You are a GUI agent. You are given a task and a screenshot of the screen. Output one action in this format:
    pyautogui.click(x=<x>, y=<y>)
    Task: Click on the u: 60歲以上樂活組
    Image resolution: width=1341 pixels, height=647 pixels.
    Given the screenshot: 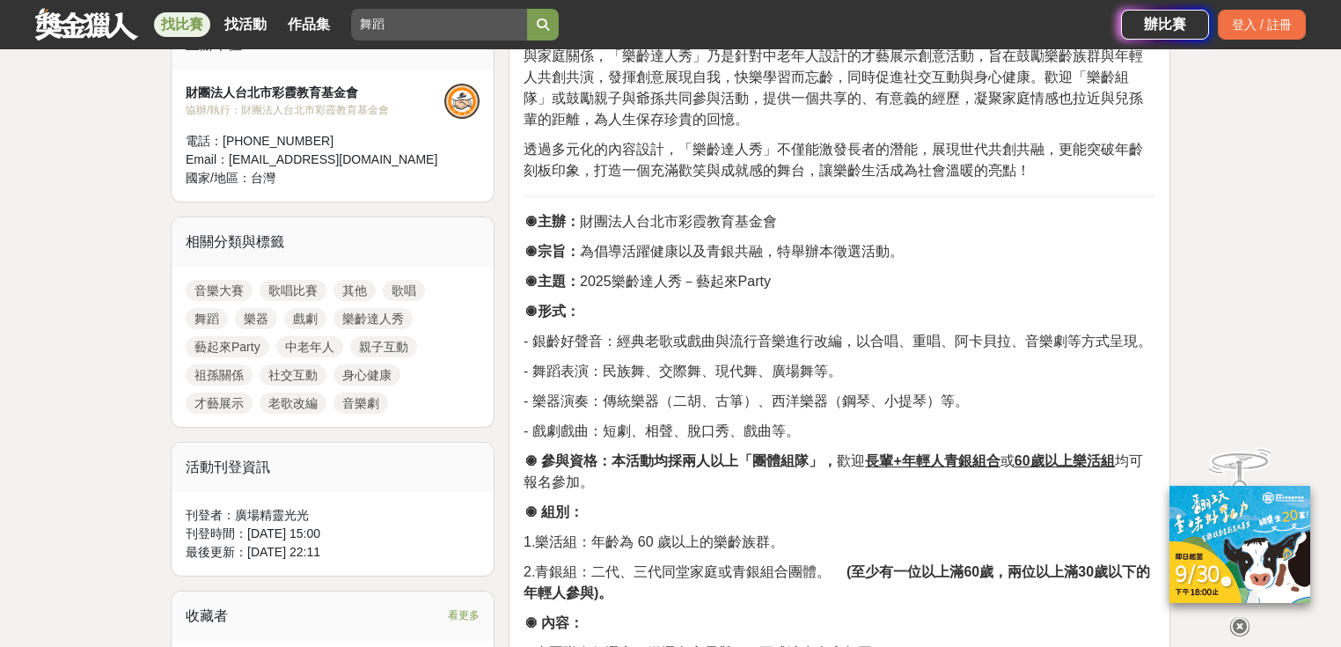 What is the action you would take?
    pyautogui.click(x=1065, y=460)
    